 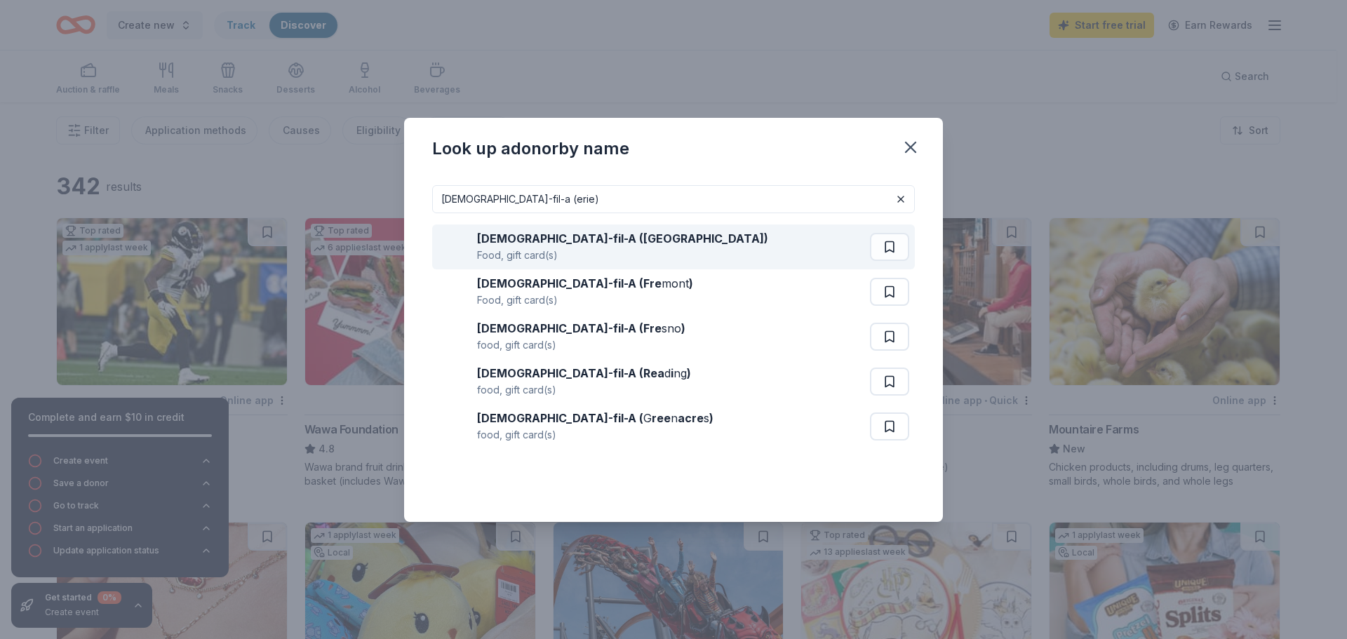 I want to click on img: Image for Chick-fil-A (Reading), so click(x=455, y=382).